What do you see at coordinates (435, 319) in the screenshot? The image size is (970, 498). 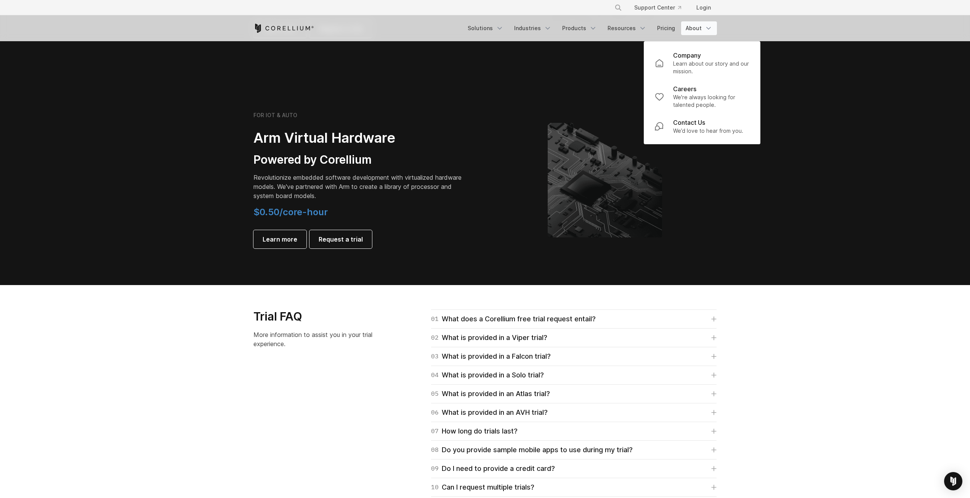 I see `span: 01` at bounding box center [435, 319].